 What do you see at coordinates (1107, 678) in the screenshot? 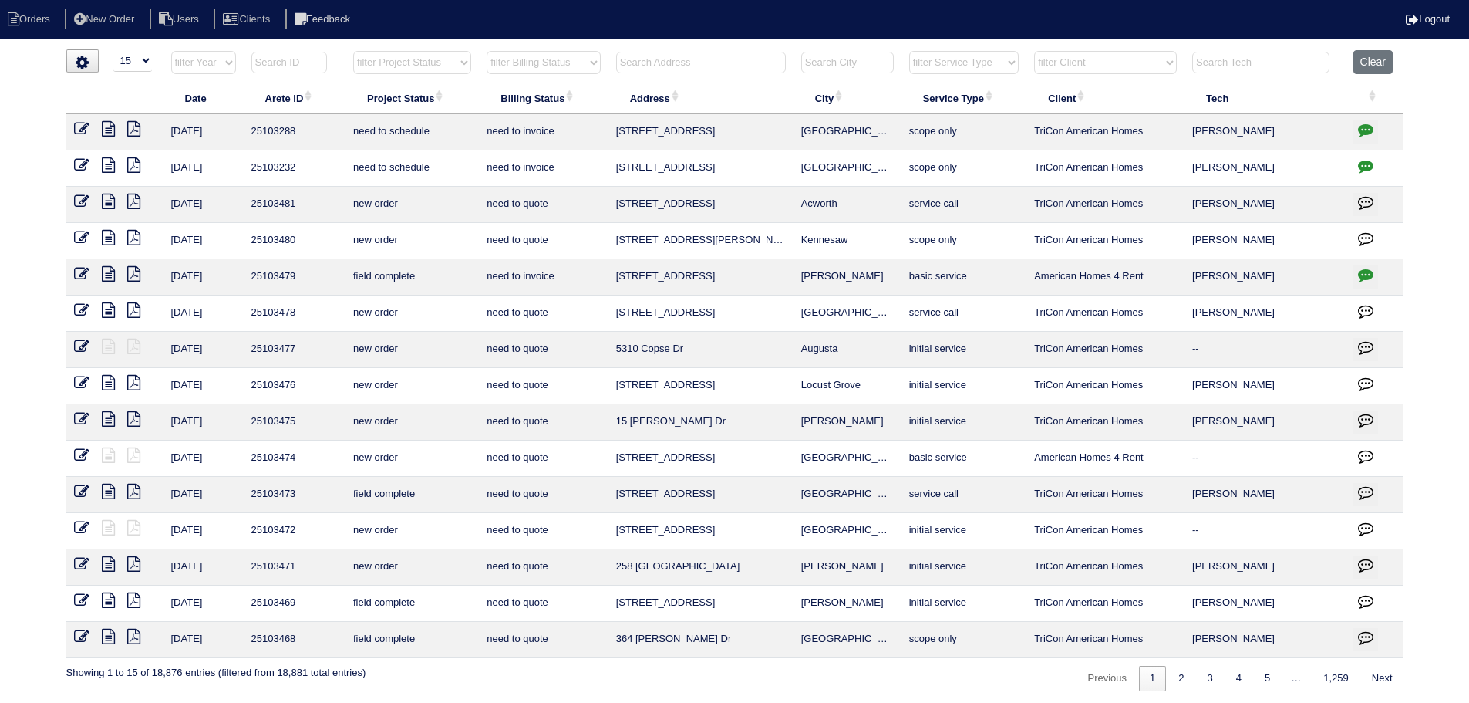
I see `a: Previous` at bounding box center [1107, 678].